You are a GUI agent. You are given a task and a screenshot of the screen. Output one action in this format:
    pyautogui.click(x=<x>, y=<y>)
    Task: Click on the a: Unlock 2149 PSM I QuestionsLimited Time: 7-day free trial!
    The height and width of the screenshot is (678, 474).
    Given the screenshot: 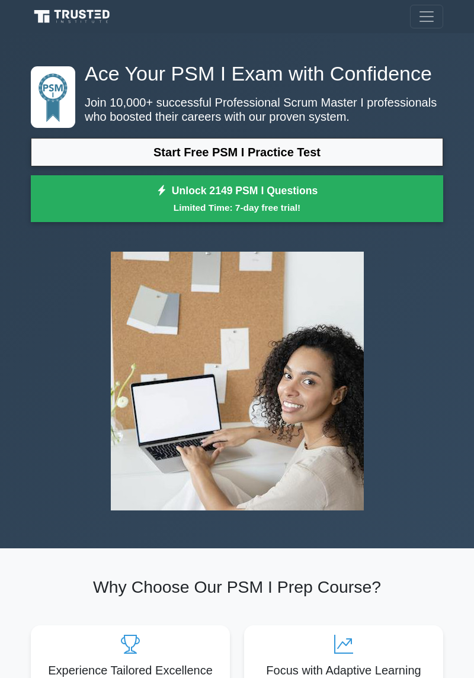 What is the action you would take?
    pyautogui.click(x=237, y=199)
    